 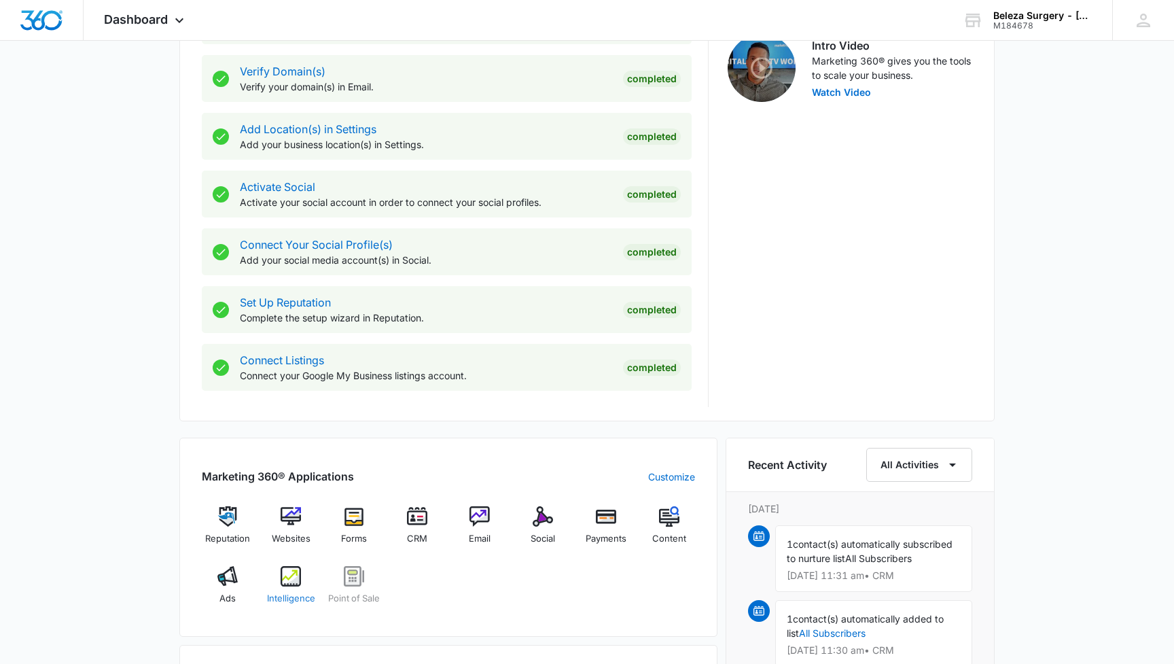 I want to click on span: Intelligence, so click(x=291, y=599).